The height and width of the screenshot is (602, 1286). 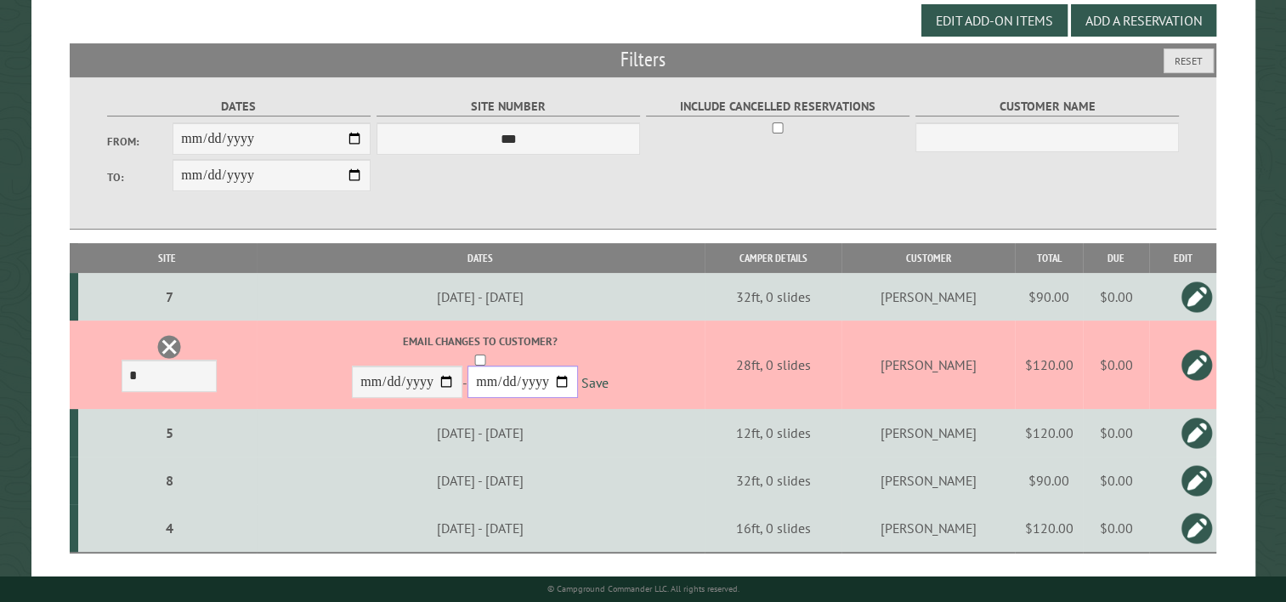 I want to click on th: Due, so click(x=1116, y=257).